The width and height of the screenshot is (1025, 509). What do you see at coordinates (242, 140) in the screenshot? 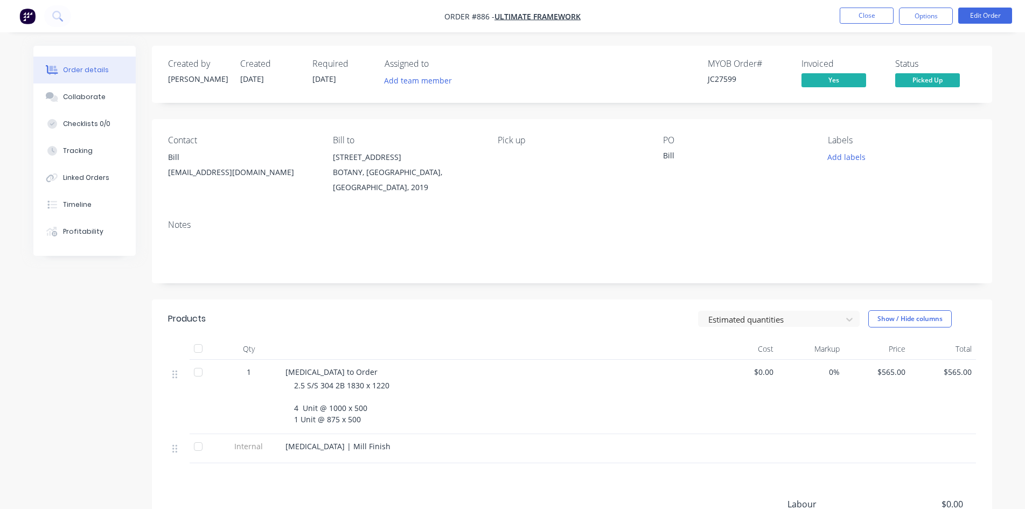
I see `div: Contact` at bounding box center [242, 140].